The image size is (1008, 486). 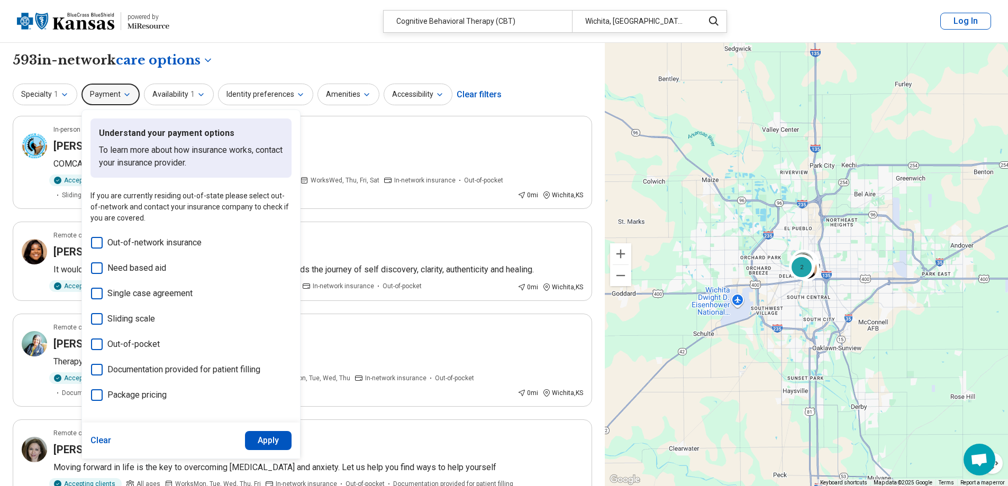 I want to click on p: In-person only, so click(x=74, y=130).